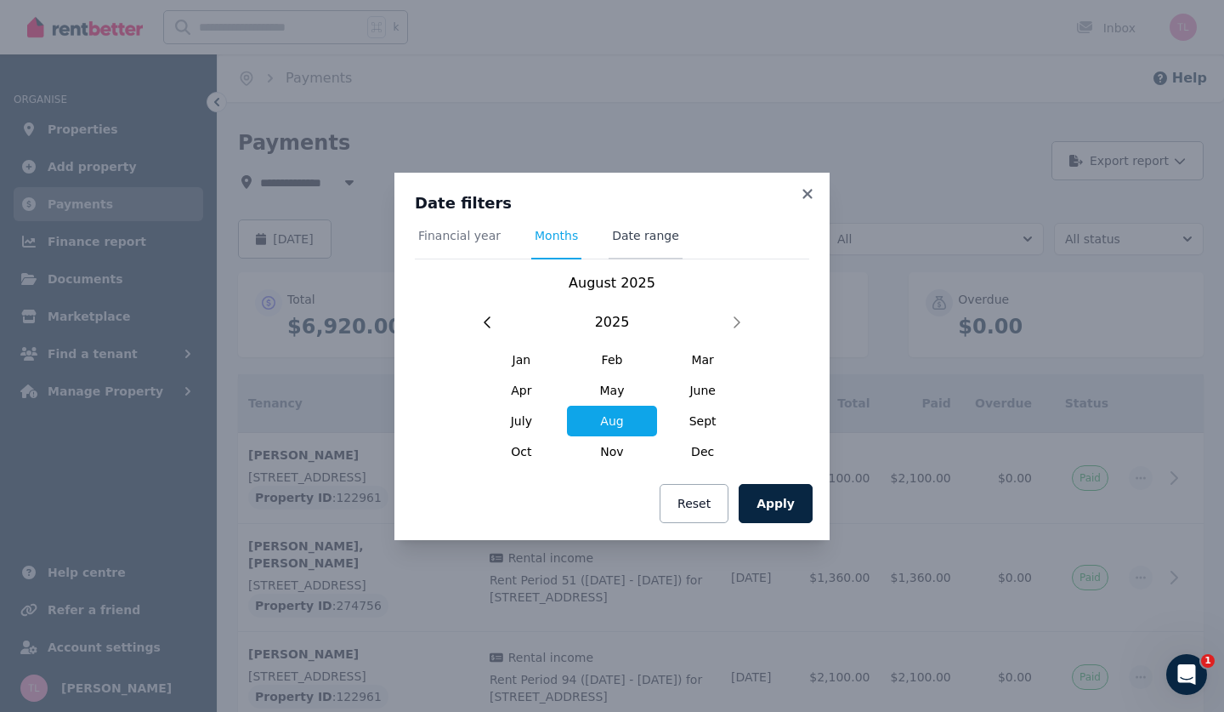 Image resolution: width=1224 pixels, height=712 pixels. I want to click on span: Mar, so click(702, 360).